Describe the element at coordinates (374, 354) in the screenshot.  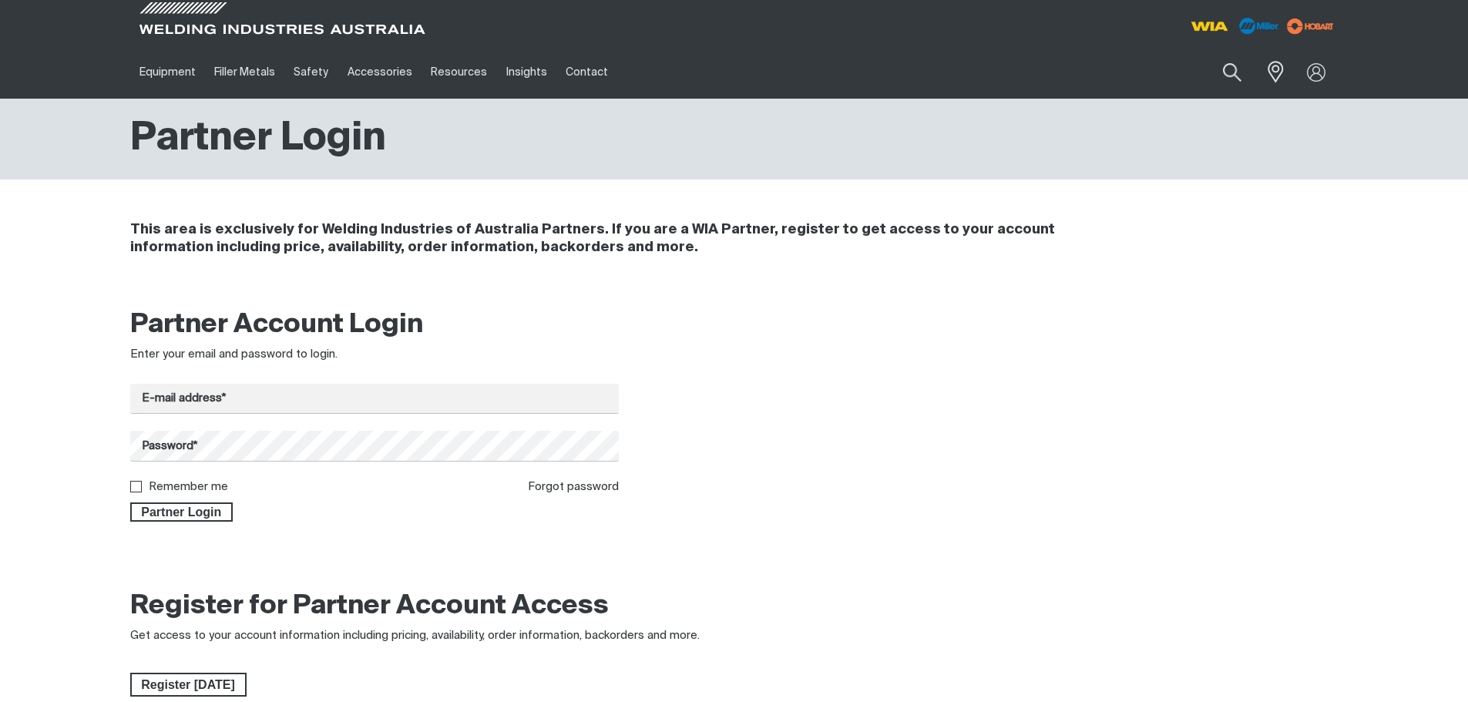
I see `div: Enter your email and password to login.` at that location.